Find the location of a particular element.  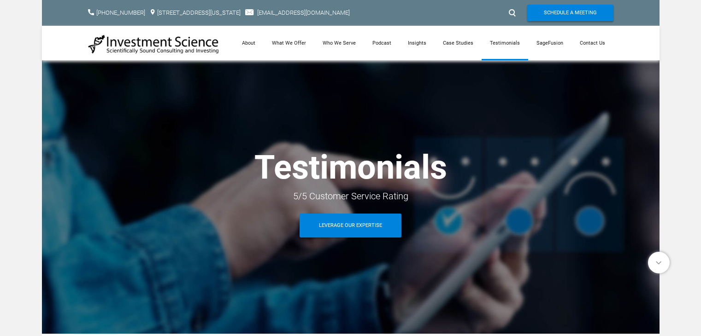

a: Leverage Our Expertise is located at coordinates (350, 226).